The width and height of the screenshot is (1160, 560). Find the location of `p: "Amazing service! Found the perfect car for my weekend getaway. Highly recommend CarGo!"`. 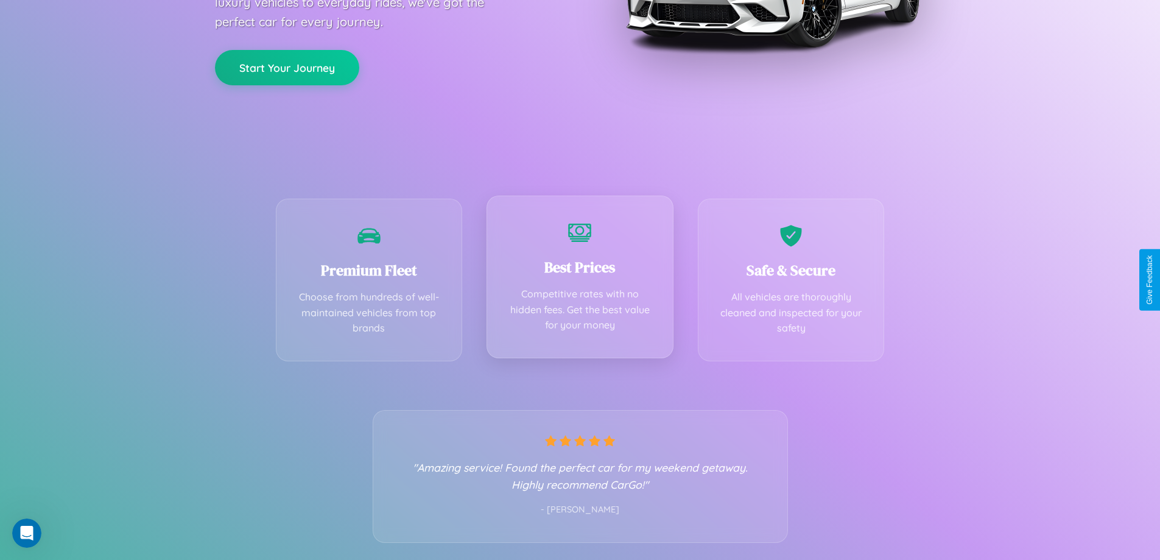

p: "Amazing service! Found the perfect car for my weekend getaway. Highly recommend CarGo!" is located at coordinates (580, 476).